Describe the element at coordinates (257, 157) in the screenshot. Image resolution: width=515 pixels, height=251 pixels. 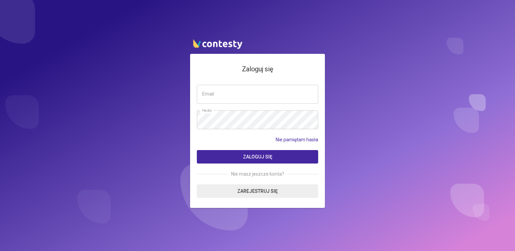
I see `button: Zaloguj się` at that location.